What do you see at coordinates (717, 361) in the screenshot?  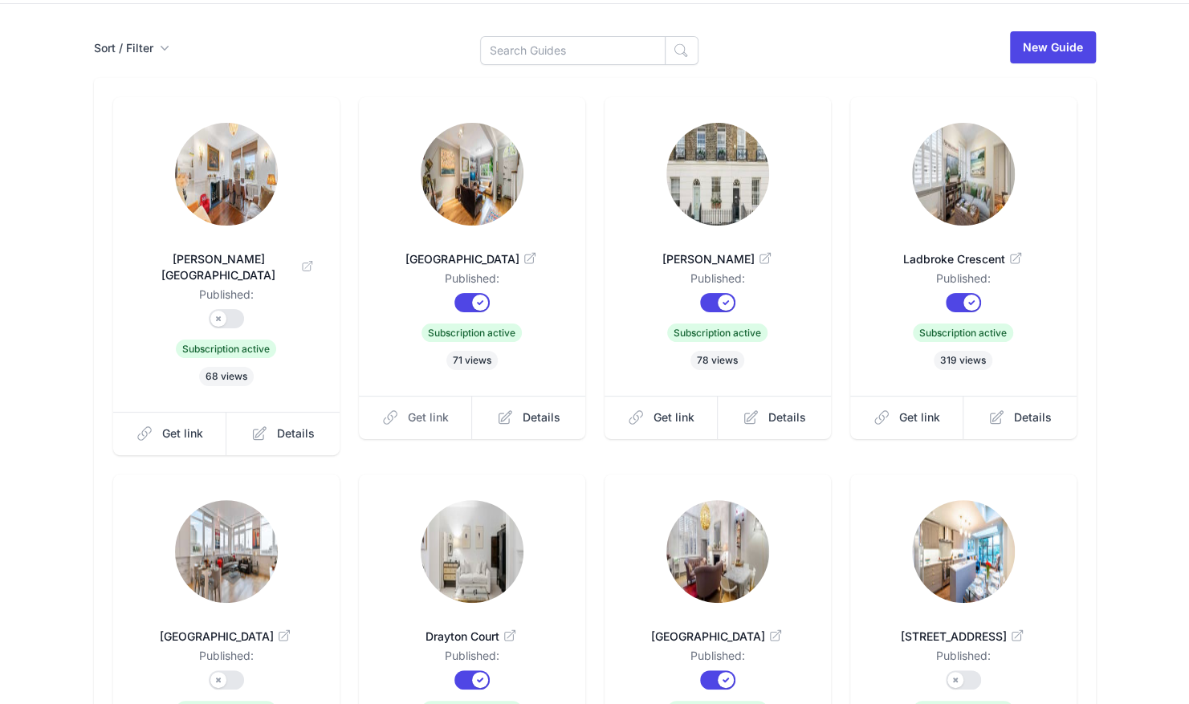 I see `span: 78 views` at bounding box center [717, 361].